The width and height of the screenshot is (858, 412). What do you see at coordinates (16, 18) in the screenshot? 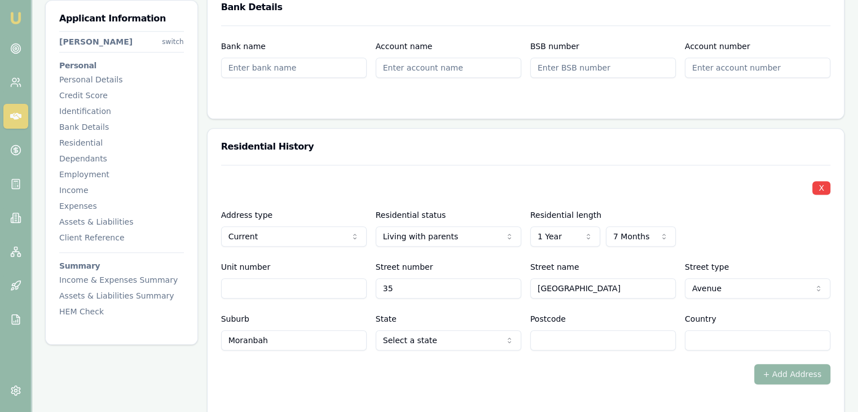
I see `img: emu-icon-u.png` at bounding box center [16, 18].